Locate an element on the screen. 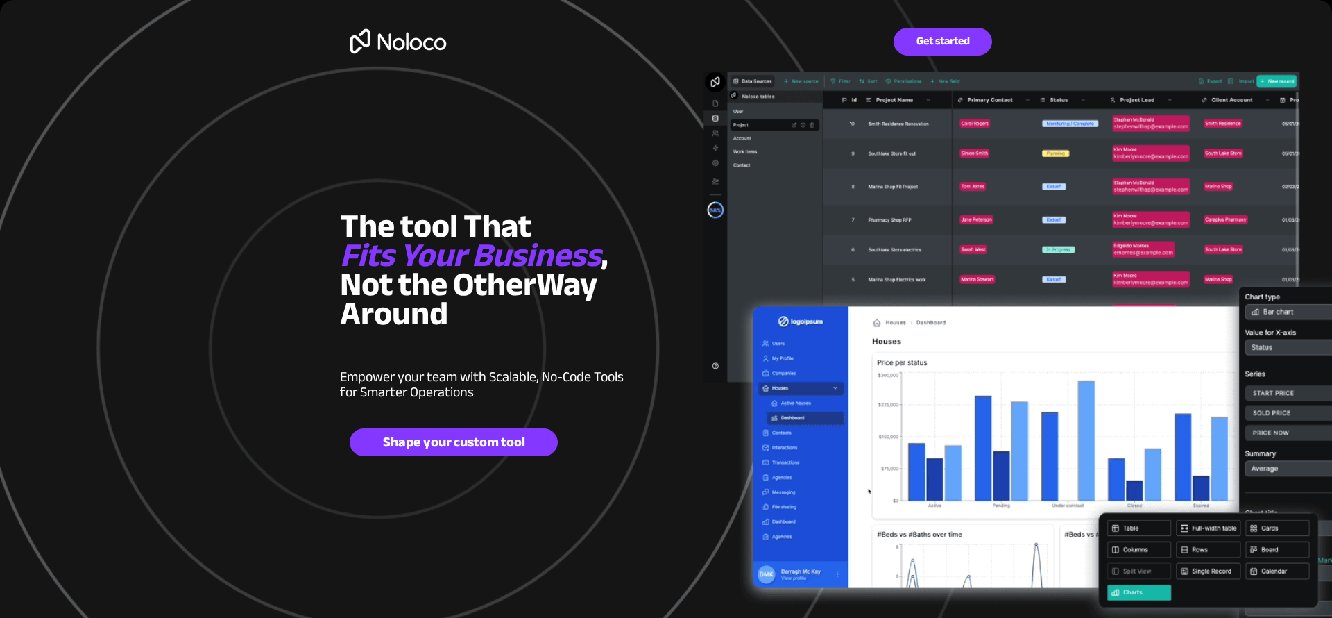 This screenshot has height=618, width=1332. a: Get started is located at coordinates (943, 42).